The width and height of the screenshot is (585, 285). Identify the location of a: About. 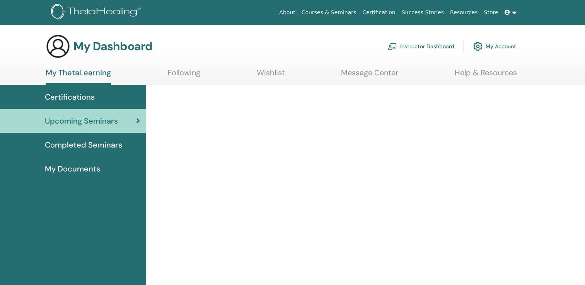
(287, 12).